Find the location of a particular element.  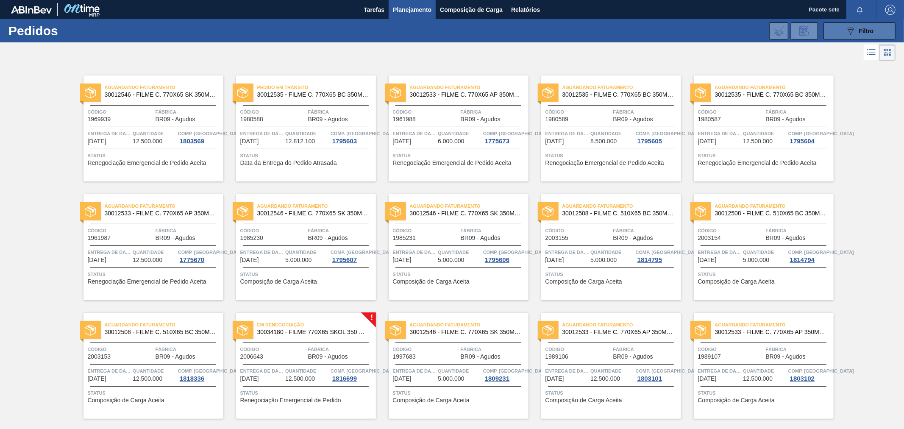

font: 1814794 is located at coordinates (802, 259).